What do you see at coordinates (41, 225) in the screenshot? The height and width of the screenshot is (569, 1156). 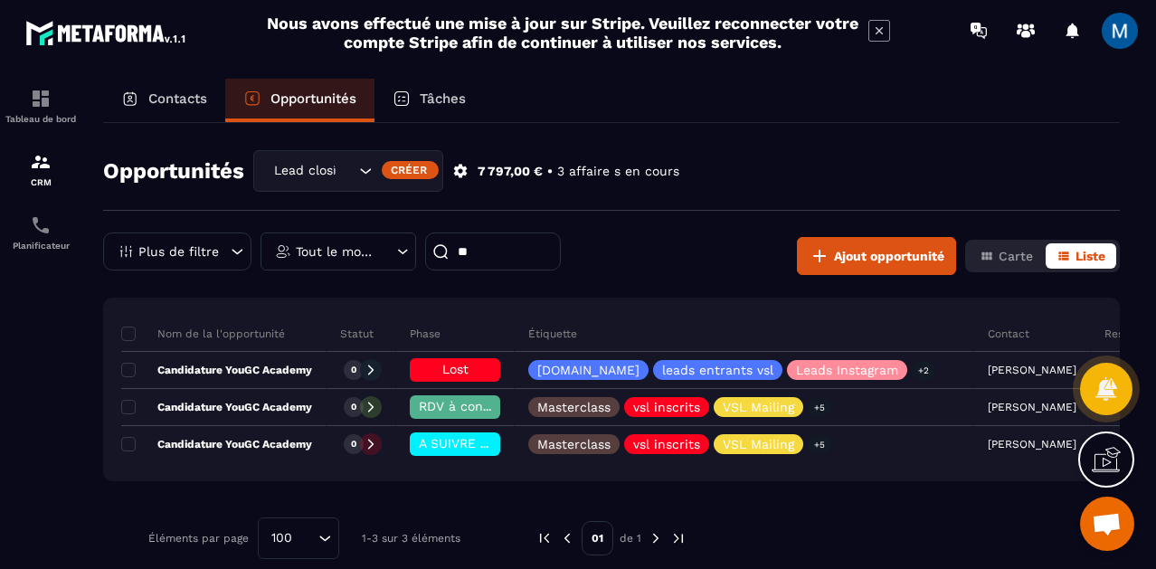 I see `img: scheduler` at bounding box center [41, 225].